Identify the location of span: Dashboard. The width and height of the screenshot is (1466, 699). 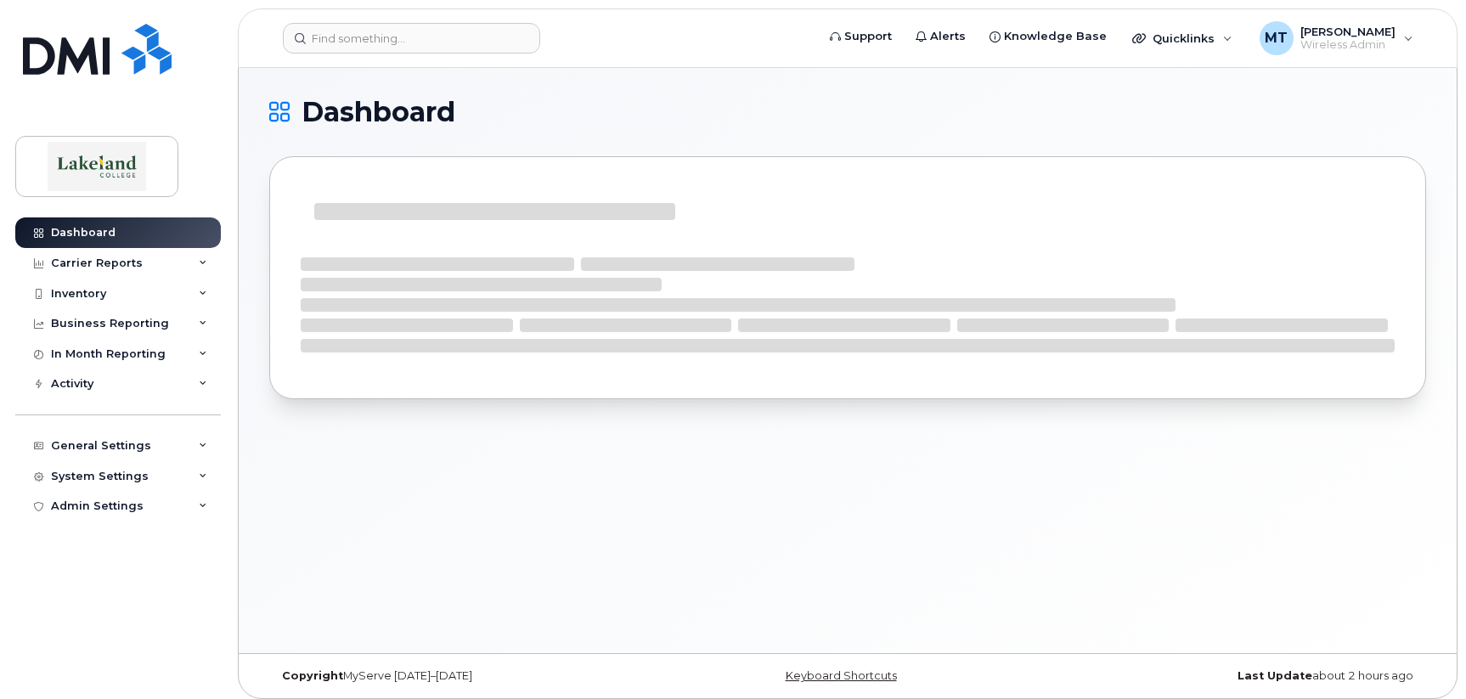
(378, 112).